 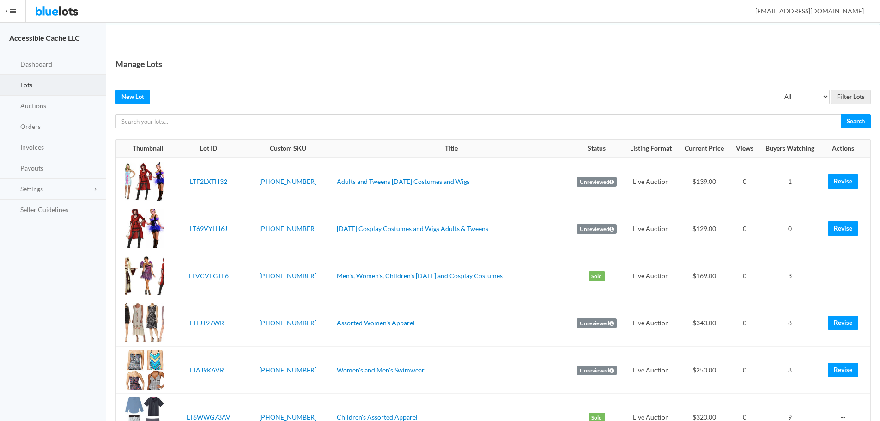 What do you see at coordinates (208, 370) in the screenshot?
I see `a: LTAJ9K6VRL` at bounding box center [208, 370].